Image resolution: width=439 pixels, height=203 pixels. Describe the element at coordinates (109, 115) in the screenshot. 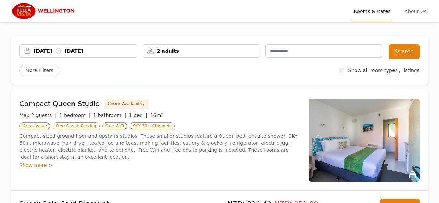

I see `span: 1 bathroom |` at that location.